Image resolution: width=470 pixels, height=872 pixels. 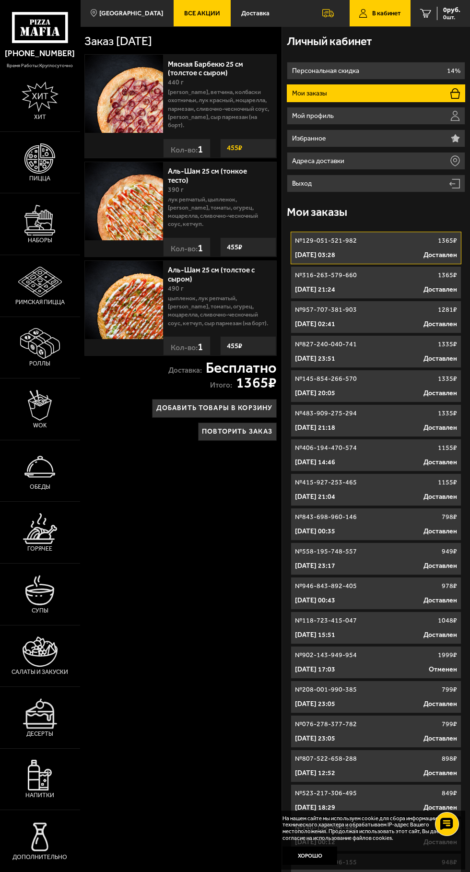 What do you see at coordinates (326, 552) in the screenshot?
I see `p: № 558-195-748-557` at bounding box center [326, 552].